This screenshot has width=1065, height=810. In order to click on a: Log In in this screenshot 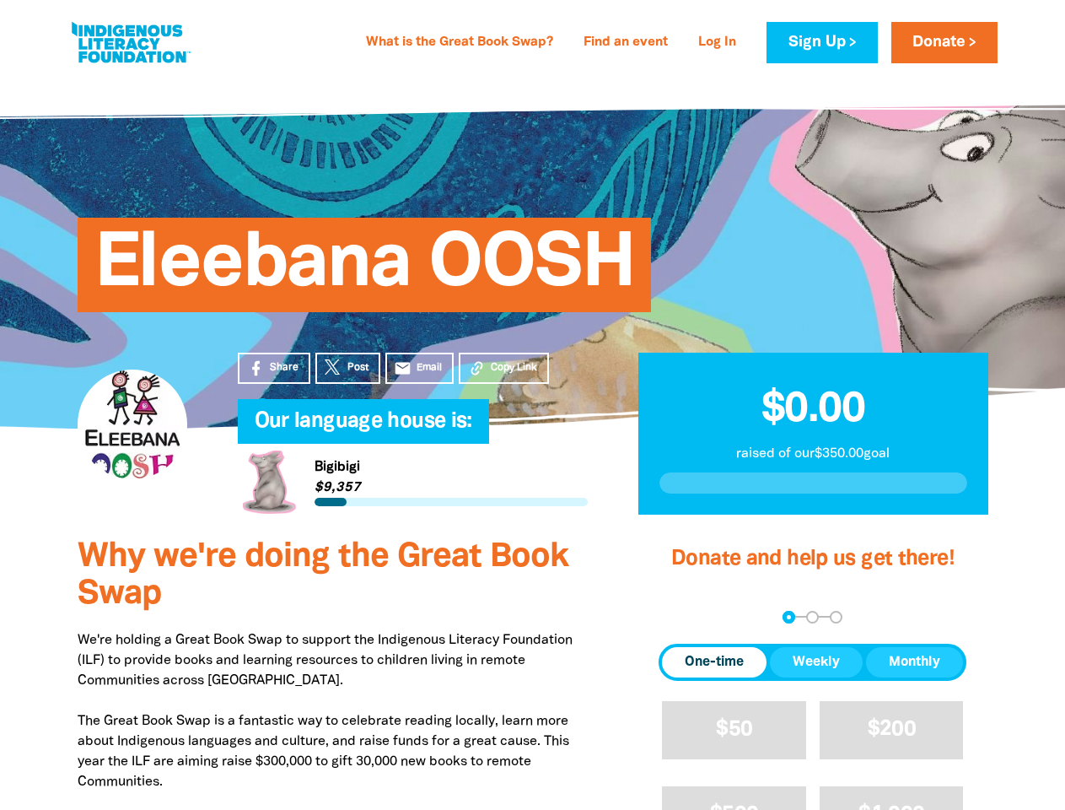, I will do `click(717, 43)`.